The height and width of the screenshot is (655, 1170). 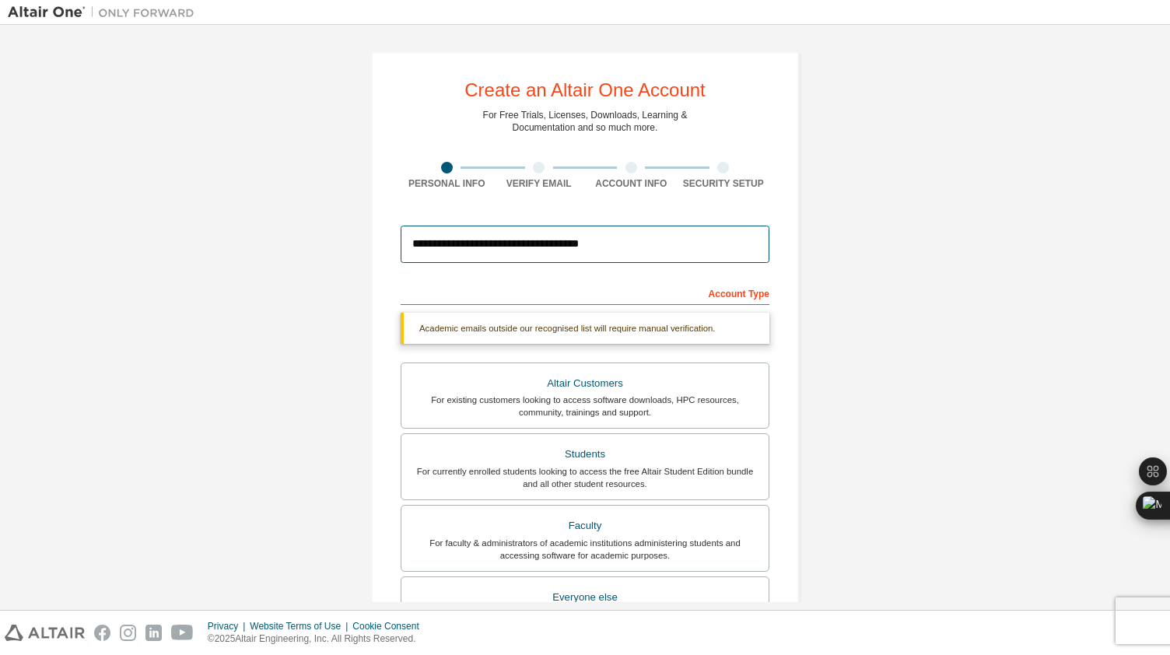 What do you see at coordinates (229, 626) in the screenshot?
I see `div: Privacy` at bounding box center [229, 626].